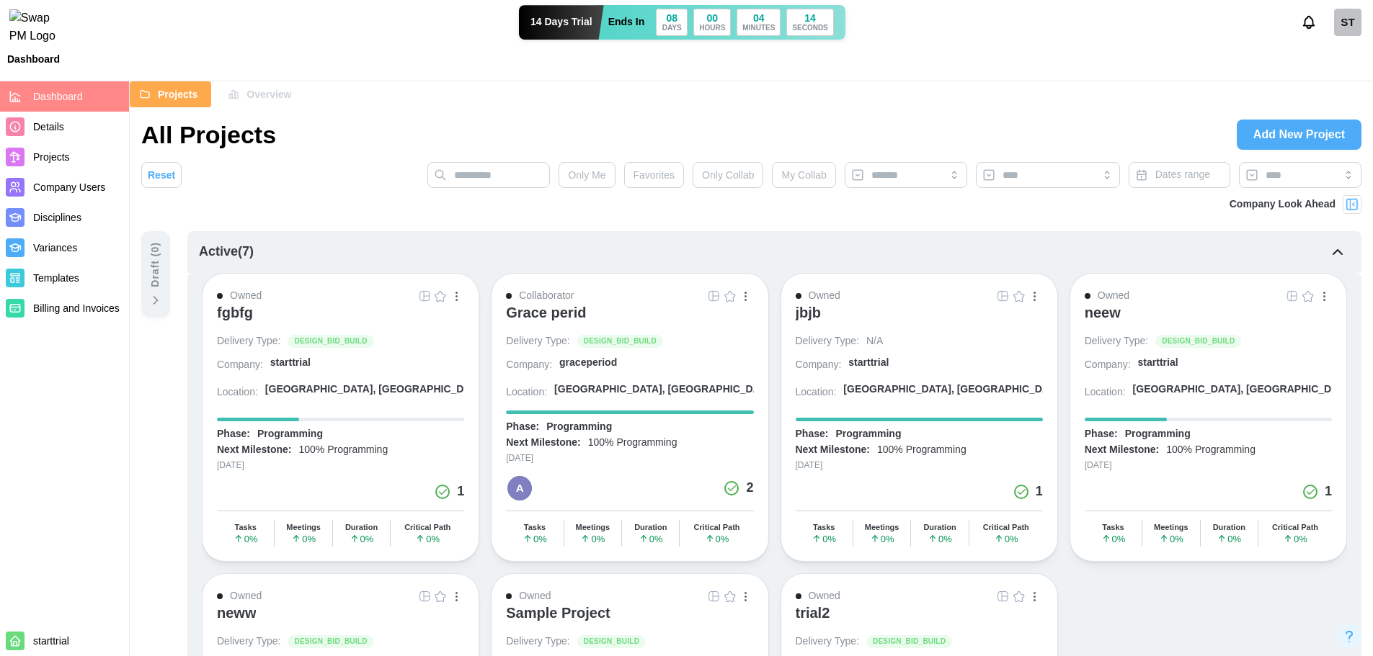 This screenshot has width=1373, height=656. Describe the element at coordinates (809, 313) in the screenshot. I see `div: jbjb` at that location.